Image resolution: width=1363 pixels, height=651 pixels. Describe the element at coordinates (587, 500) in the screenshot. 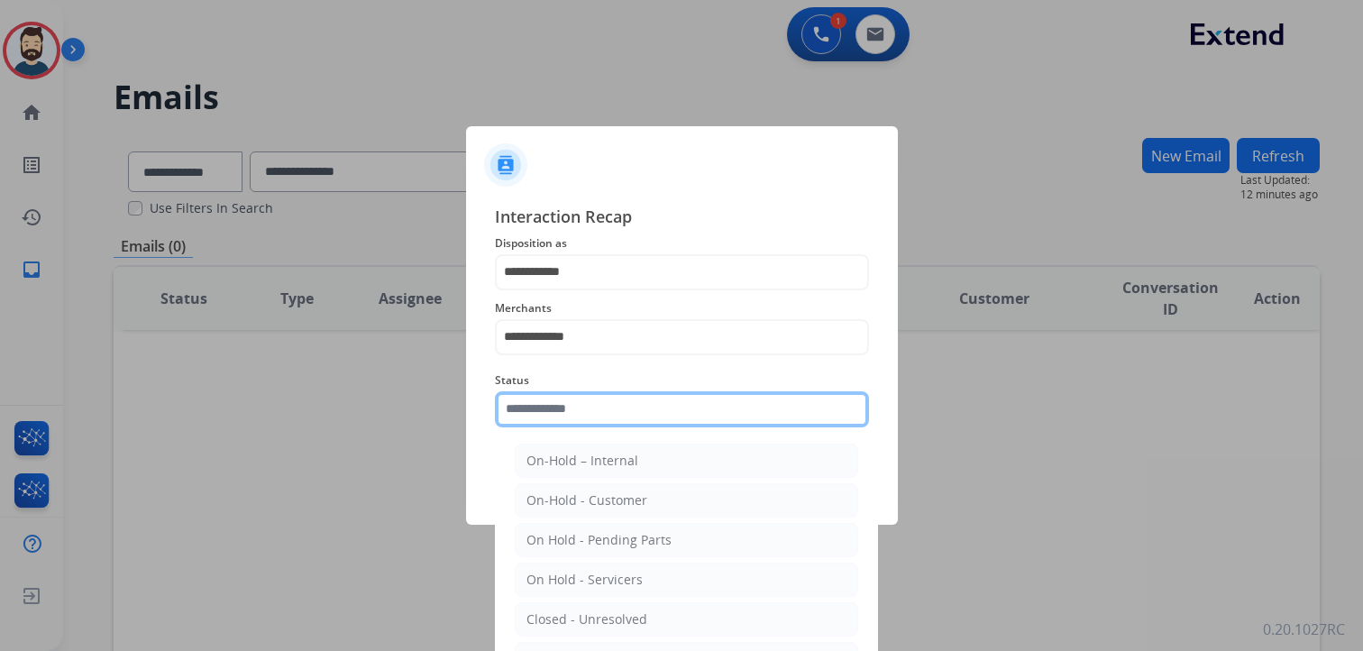

I see `div: On-Hold - Customer` at that location.